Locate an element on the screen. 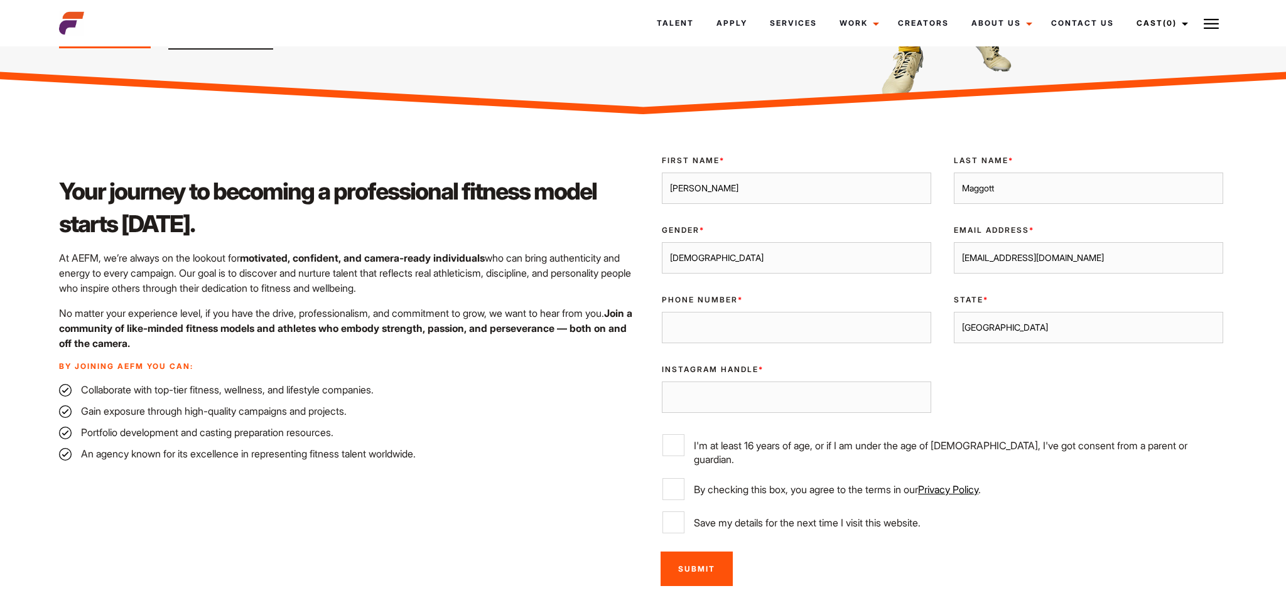 Image resolution: width=1286 pixels, height=608 pixels. label: Last Name is located at coordinates (1088, 161).